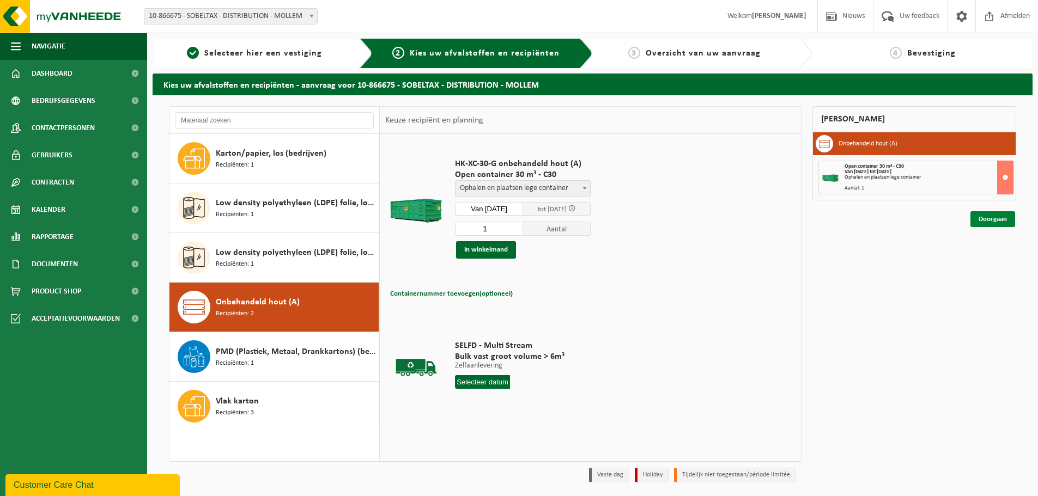  I want to click on span: Acceptatievoorwaarden, so click(76, 319).